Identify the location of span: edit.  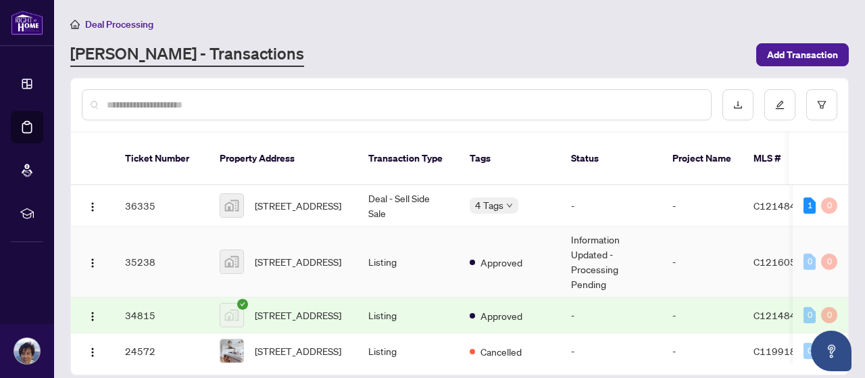
(780, 105).